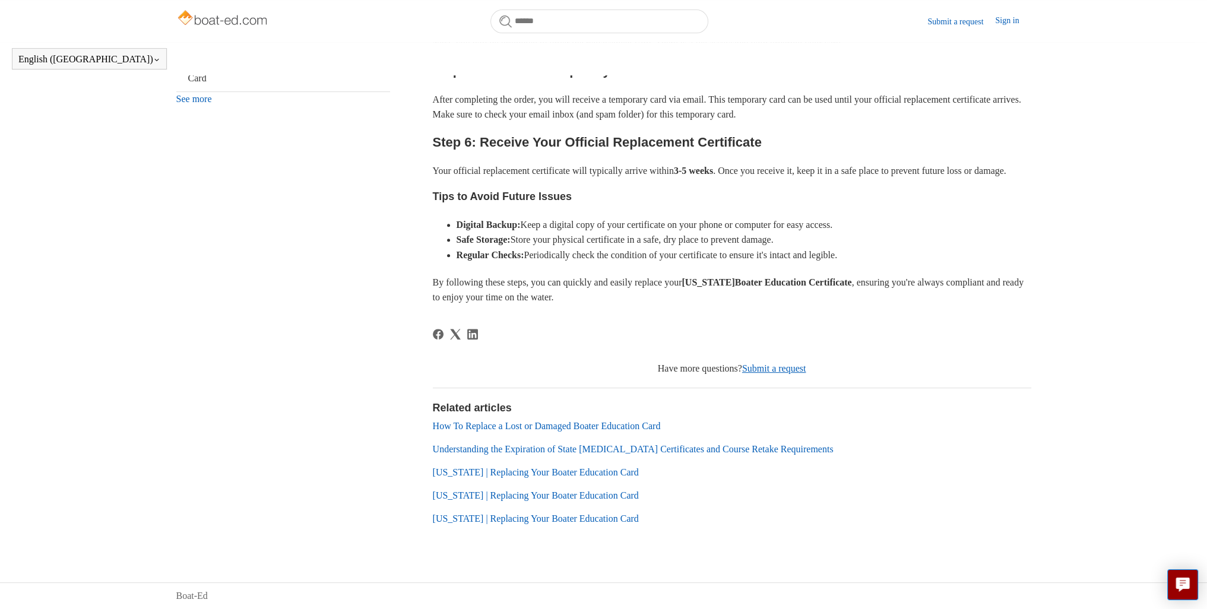 This screenshot has height=609, width=1207. What do you see at coordinates (732, 171) in the screenshot?
I see `p: Your official replacement certificate will typically arrive within . Once you receive it, keep it...` at bounding box center [732, 171].